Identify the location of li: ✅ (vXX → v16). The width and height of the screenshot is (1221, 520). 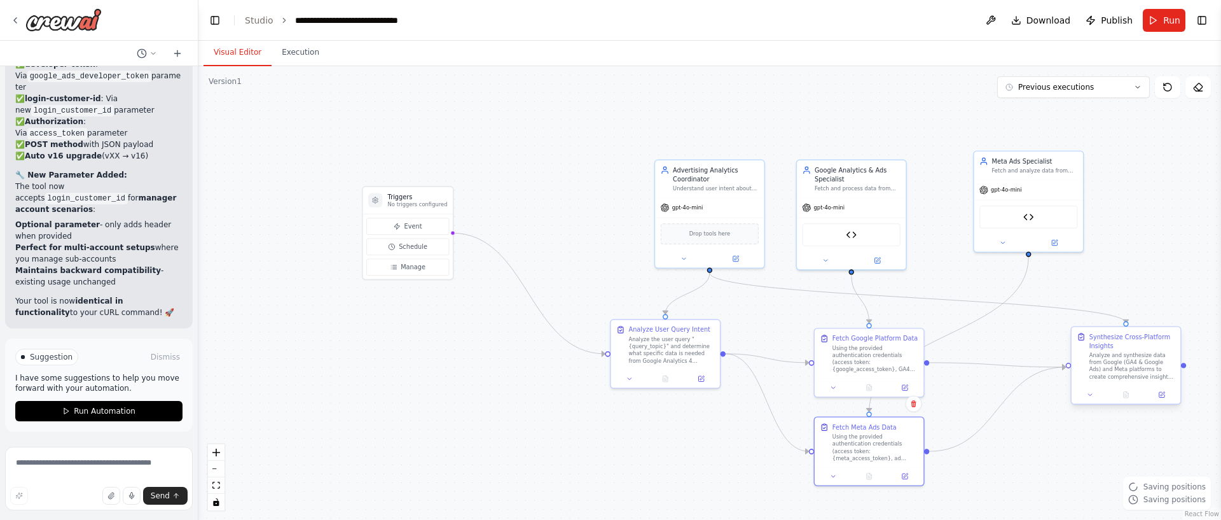
(99, 156).